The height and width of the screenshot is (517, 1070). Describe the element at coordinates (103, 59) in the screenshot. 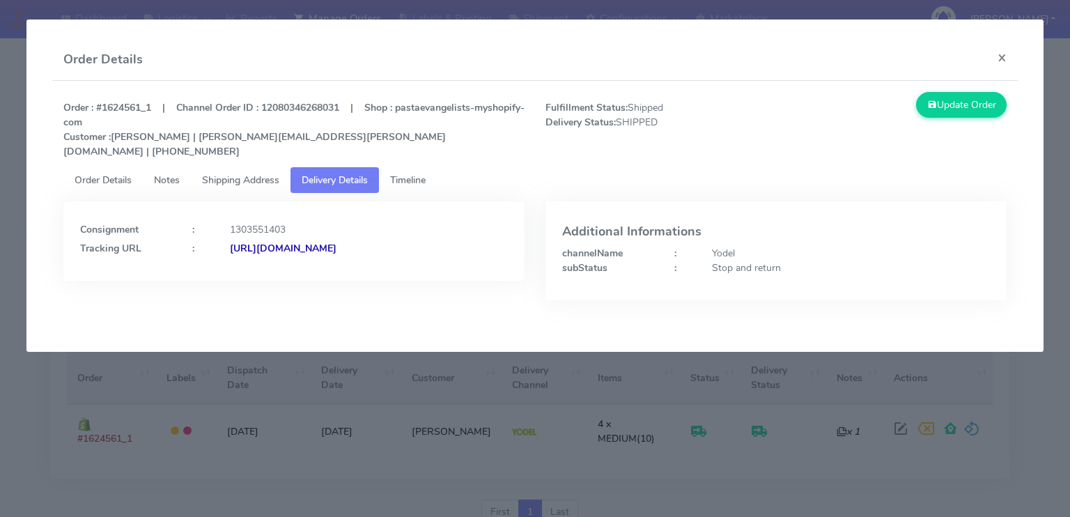

I see `h4: Order Details` at that location.